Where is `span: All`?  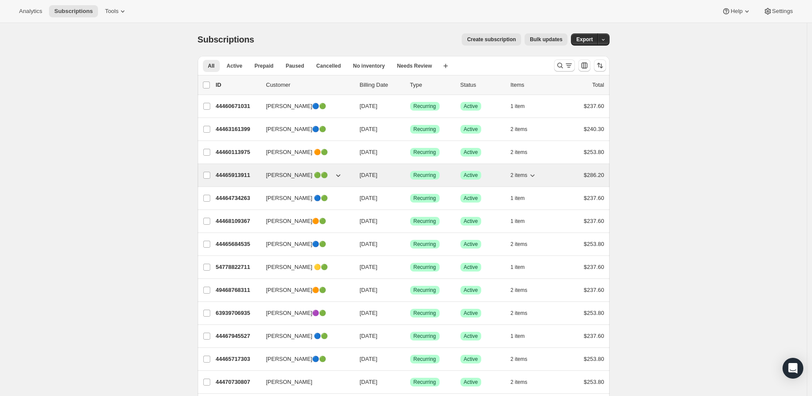 span: All is located at coordinates (211, 66).